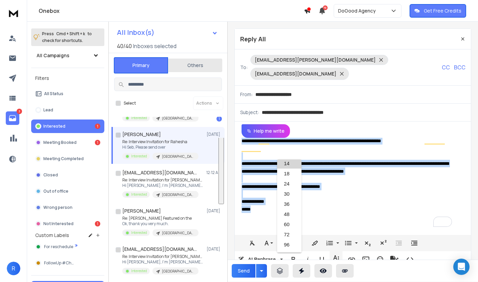 Image resolution: width=478 pixels, height=282 pixels. I want to click on button: Unordered List, so click(357, 243).